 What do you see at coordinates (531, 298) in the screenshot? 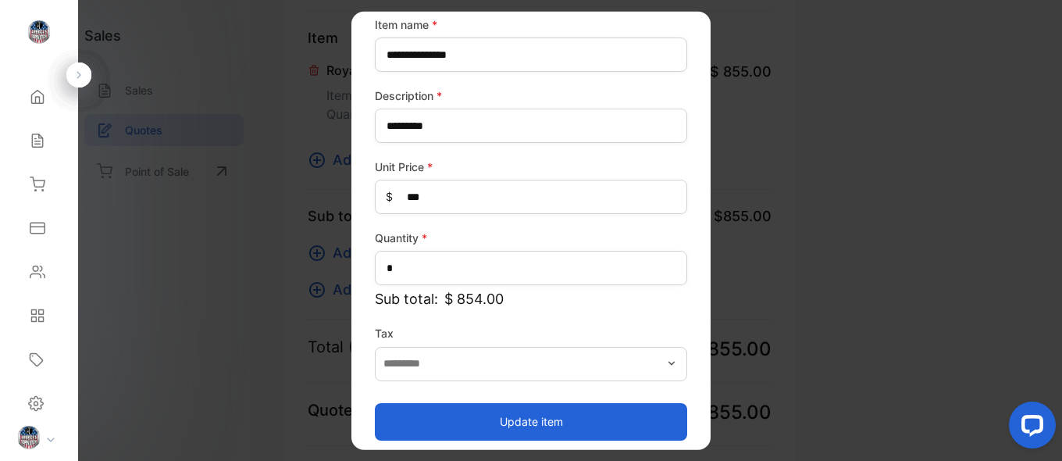
I see `p: Sub total:` at bounding box center [531, 298].